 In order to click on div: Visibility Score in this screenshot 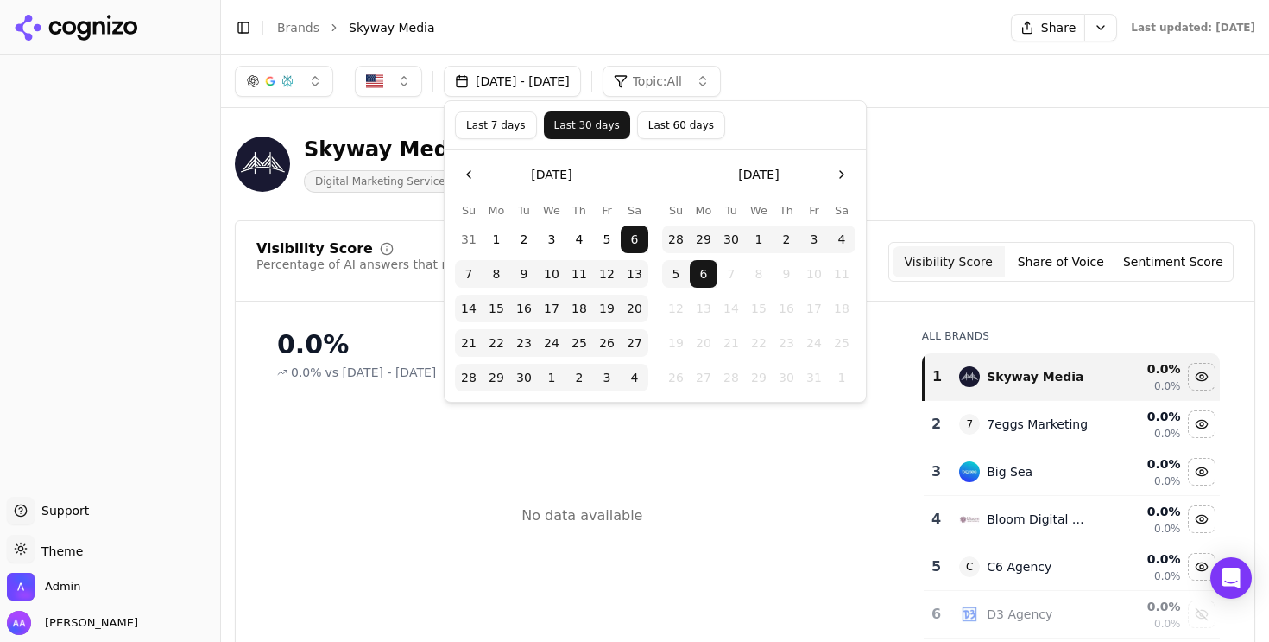, I will do `click(314, 249)`.